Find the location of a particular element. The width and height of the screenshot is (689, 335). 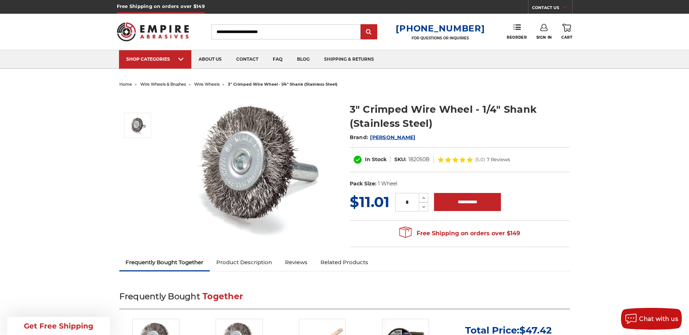

span: $11.01 is located at coordinates (370, 202).